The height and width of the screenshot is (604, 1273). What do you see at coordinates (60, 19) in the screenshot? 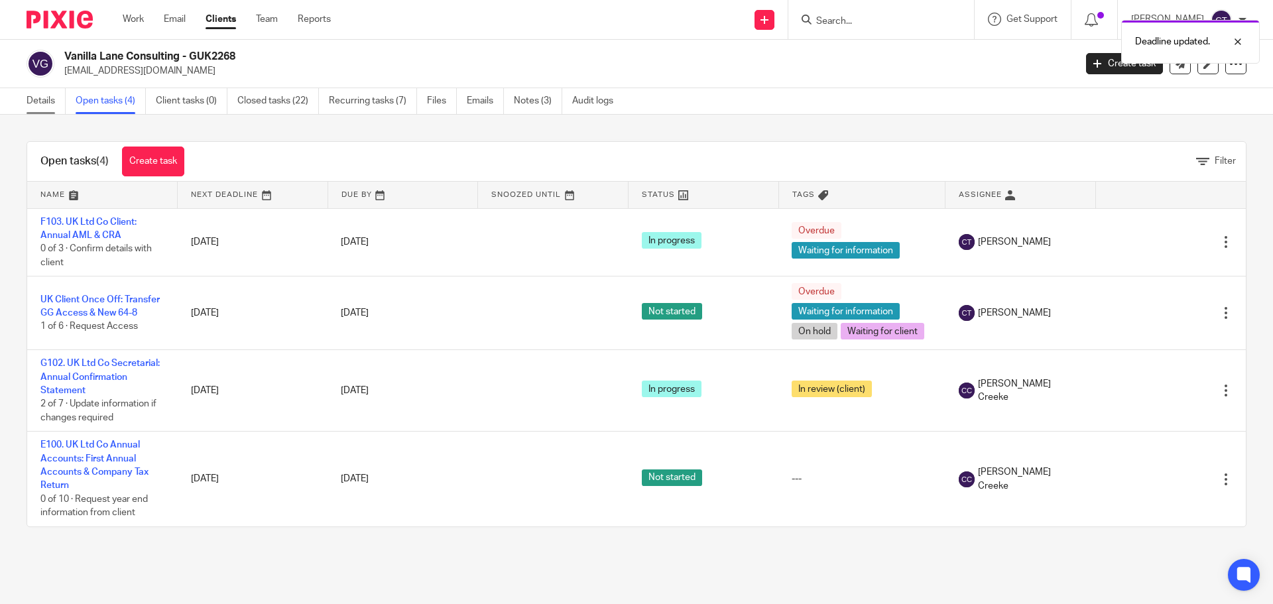
I see `img: Pixie` at bounding box center [60, 19].